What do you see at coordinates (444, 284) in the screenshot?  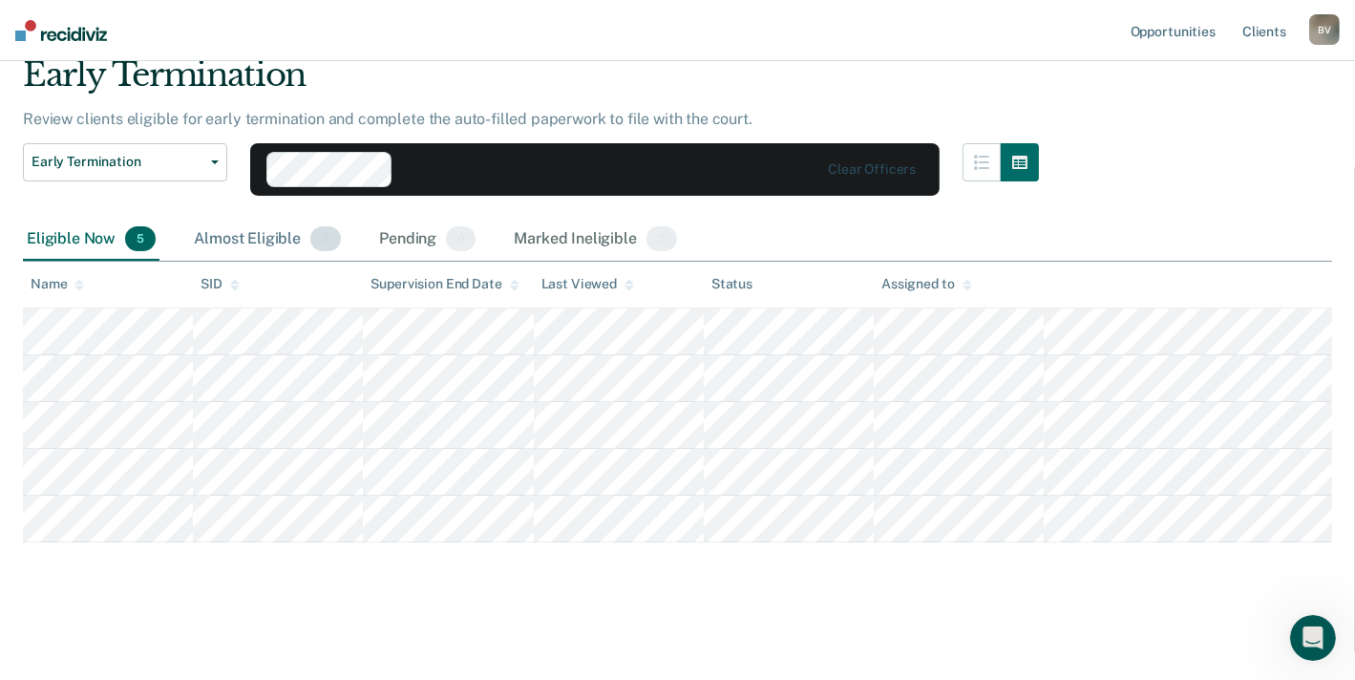 I see `div: Supervision End Date` at bounding box center [444, 284].